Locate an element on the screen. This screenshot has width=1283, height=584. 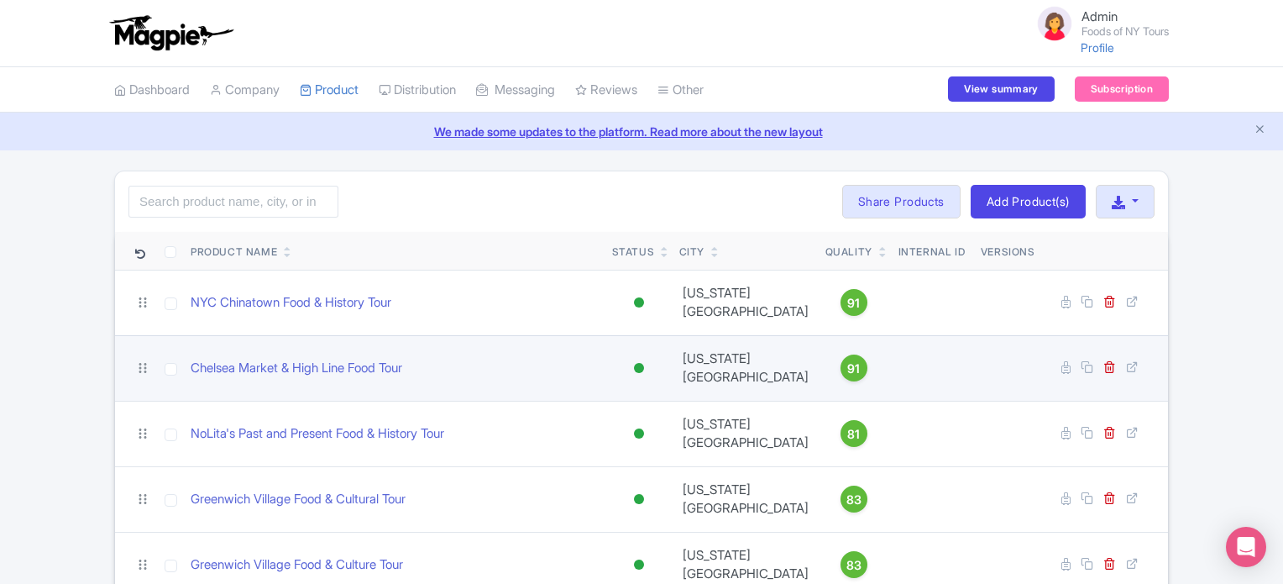
a: Greenwich Village Food & Culture Tour is located at coordinates (296, 564).